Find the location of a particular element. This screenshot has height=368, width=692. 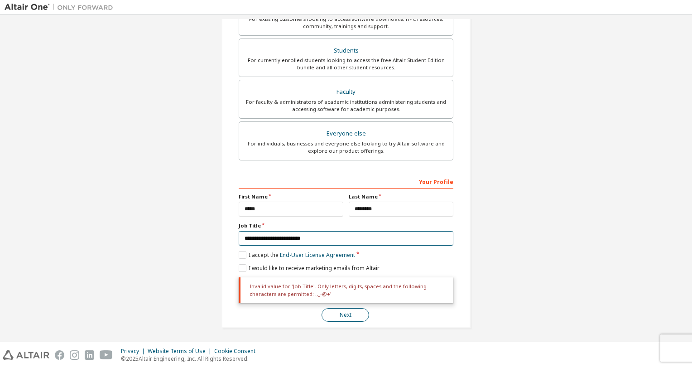

p: © 2025 Altair Engineering, Inc. All Rights Reserved. is located at coordinates (191, 358).